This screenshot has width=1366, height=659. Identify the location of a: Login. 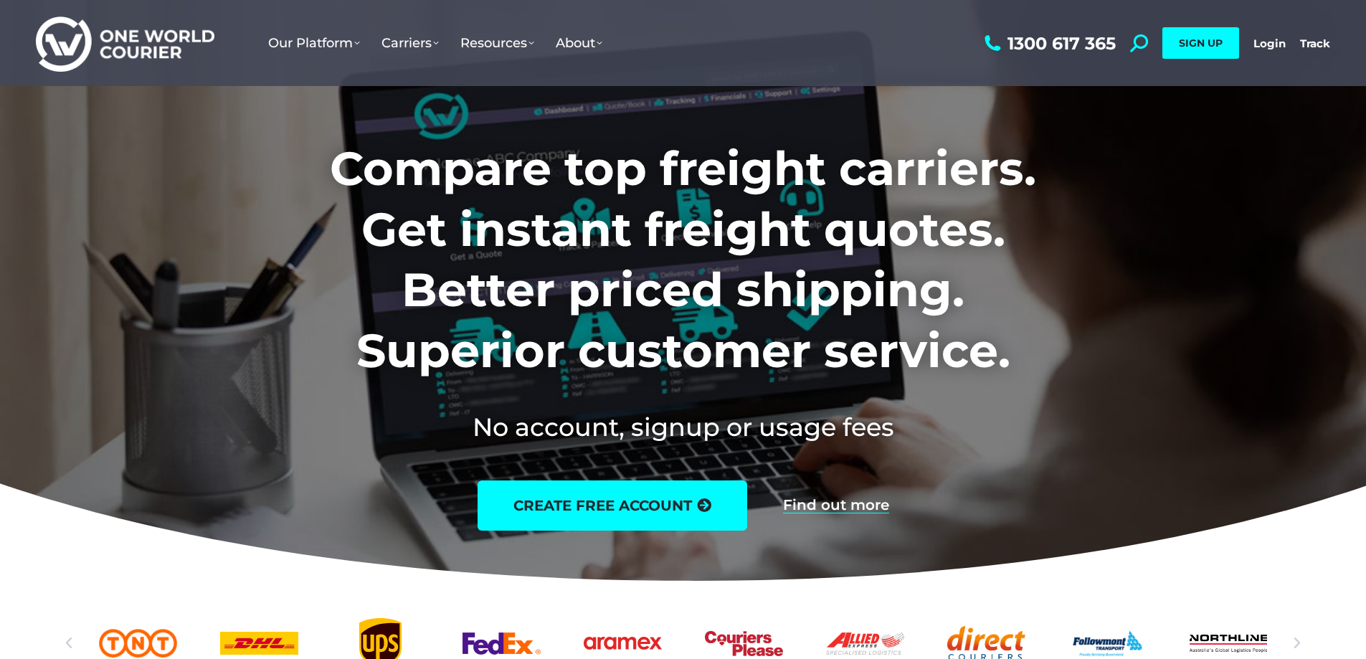
(1269, 43).